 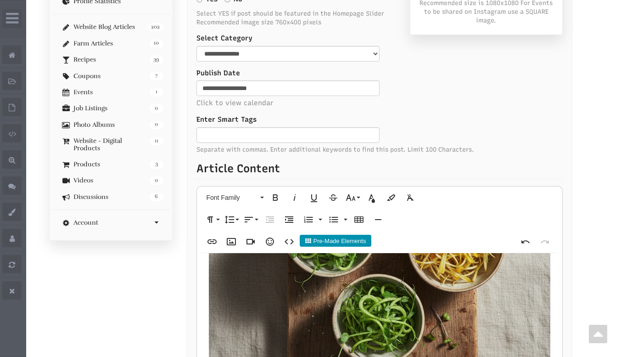 What do you see at coordinates (156, 44) in the screenshot?
I see `span: 10` at bounding box center [156, 44].